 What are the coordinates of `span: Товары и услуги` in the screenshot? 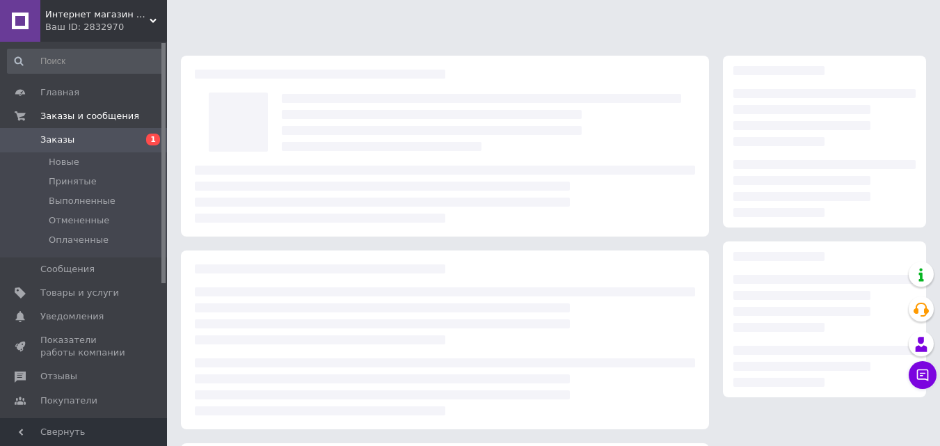 It's located at (79, 293).